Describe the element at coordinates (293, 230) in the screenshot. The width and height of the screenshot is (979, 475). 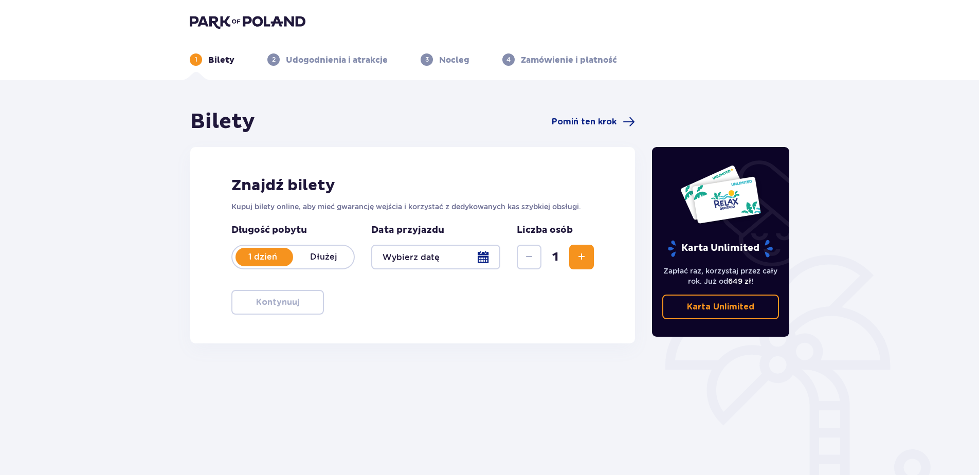
I see `p: Długość pobytu` at that location.